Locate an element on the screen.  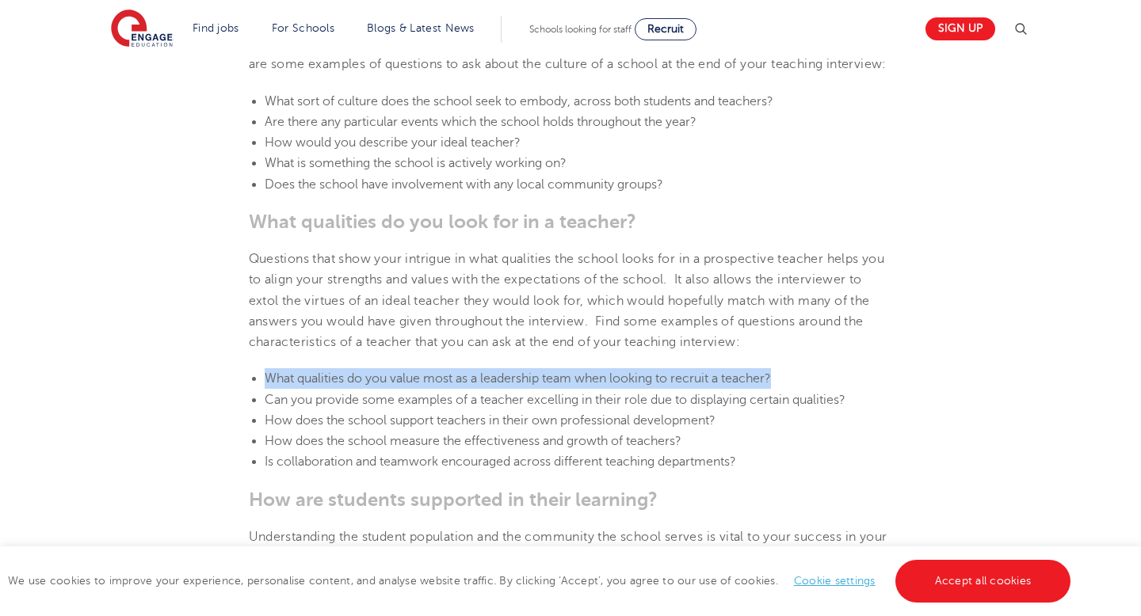
span: How does the school support teachers in their own professional development? is located at coordinates (490, 421).